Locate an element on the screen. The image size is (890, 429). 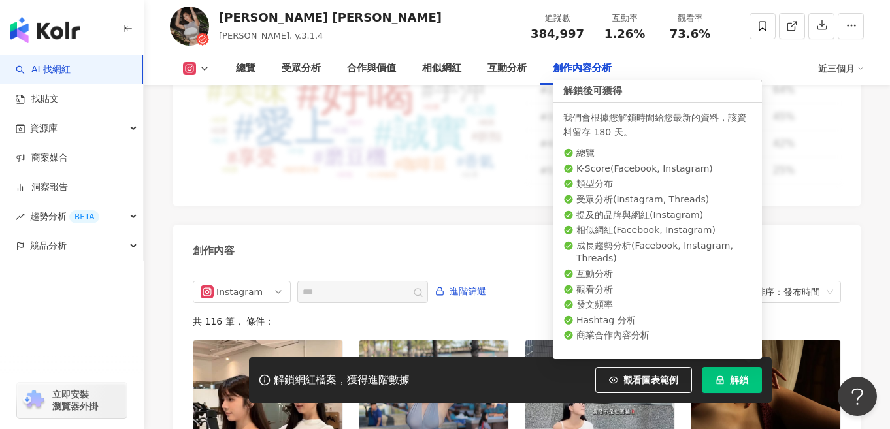
span: 384,997 is located at coordinates (557, 33).